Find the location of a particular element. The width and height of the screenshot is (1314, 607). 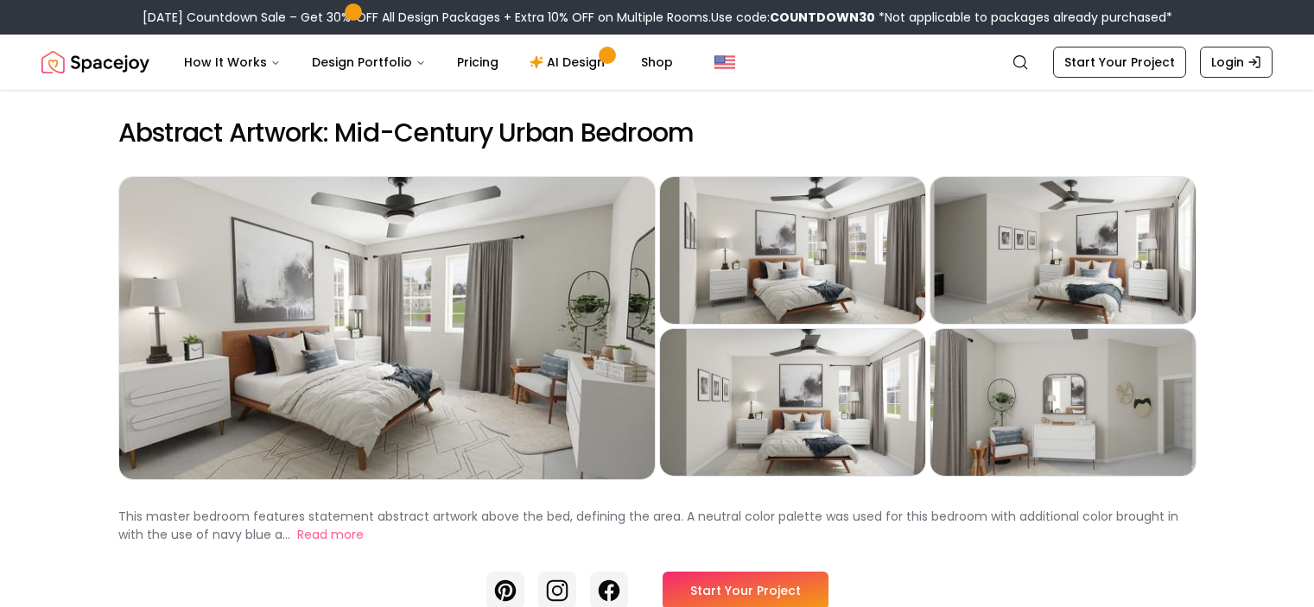

a: Spacejoy is located at coordinates (95, 62).